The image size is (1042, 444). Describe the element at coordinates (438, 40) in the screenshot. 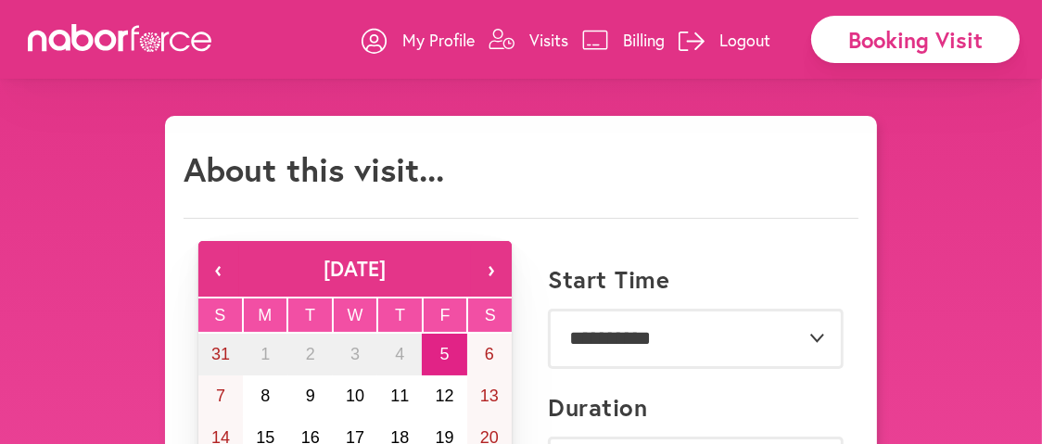

I see `p: My Profile` at that location.